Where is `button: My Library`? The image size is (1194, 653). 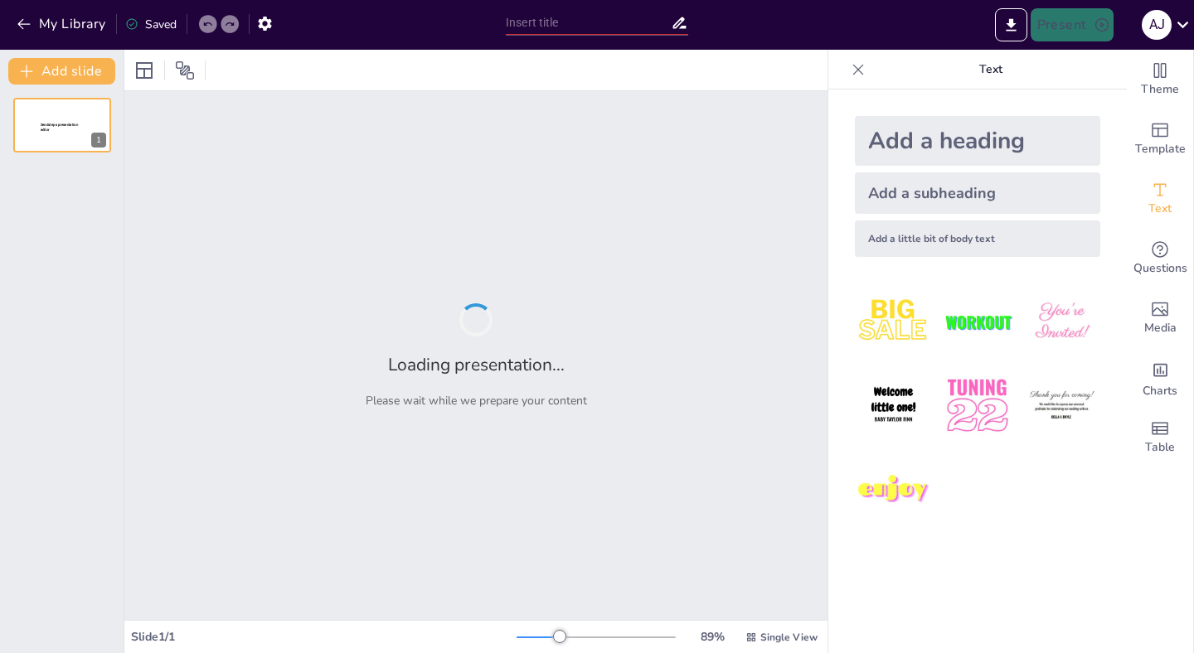 button: My Library is located at coordinates (62, 24).